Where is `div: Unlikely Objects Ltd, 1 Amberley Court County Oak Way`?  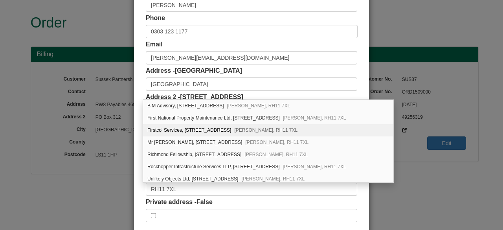 div: Unlikely Objects Ltd, 1 Amberley Court County Oak Way is located at coordinates (268, 179).